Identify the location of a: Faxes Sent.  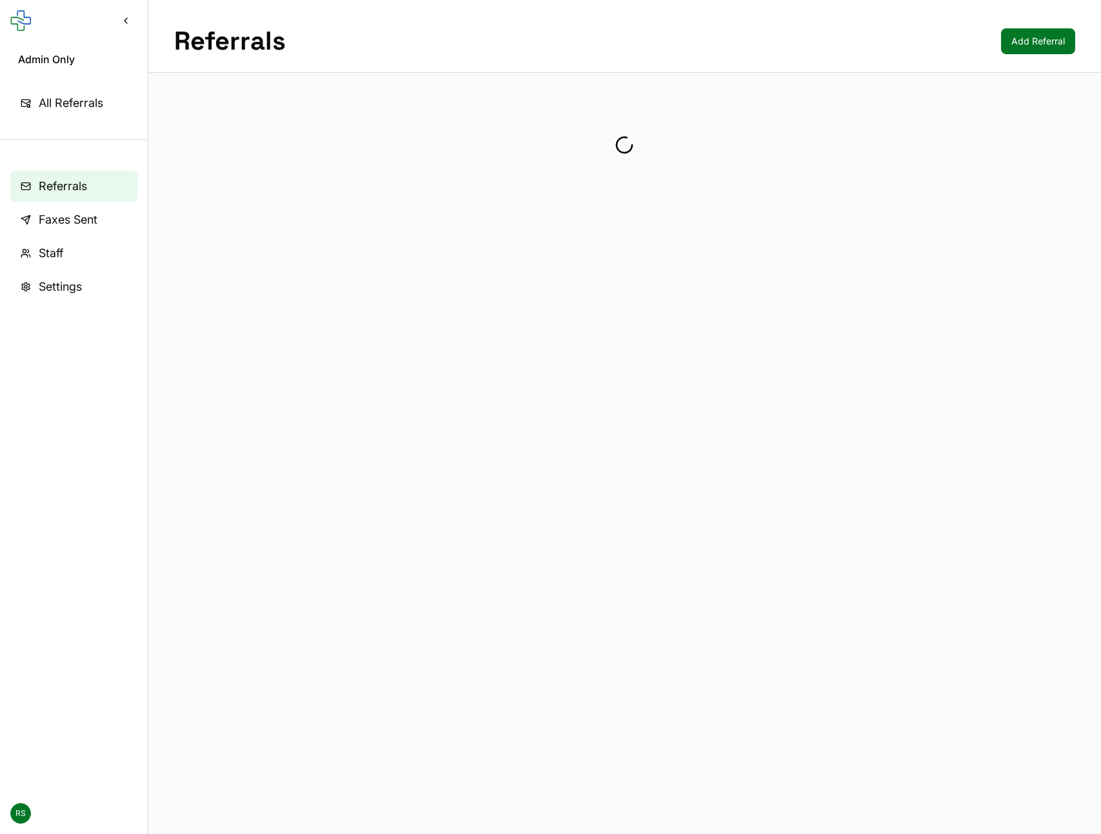
(73, 220).